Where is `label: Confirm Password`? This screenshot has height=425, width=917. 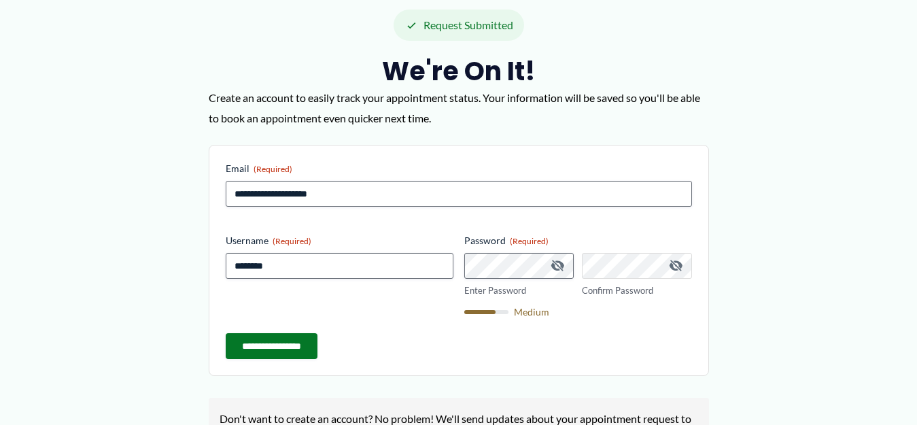 label: Confirm Password is located at coordinates (637, 290).